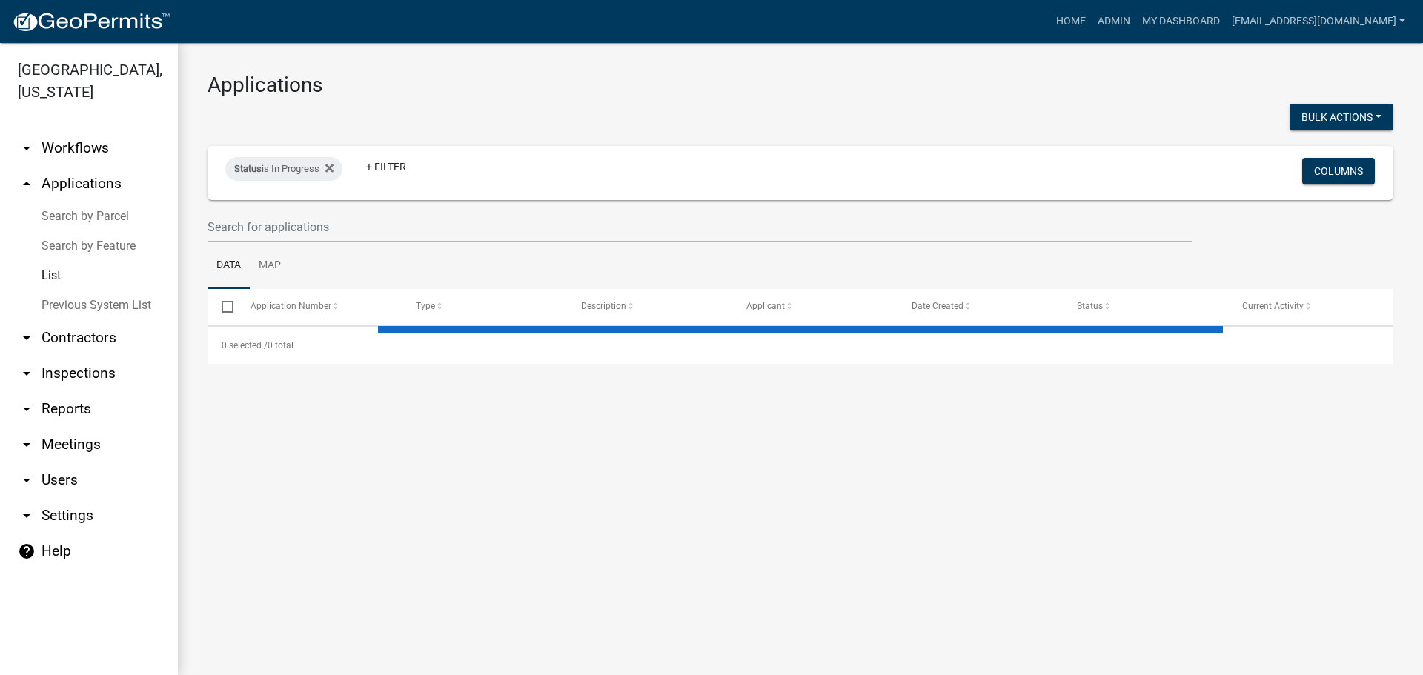 This screenshot has width=1423, height=675. What do you see at coordinates (1273, 306) in the screenshot?
I see `span: Current Activity` at bounding box center [1273, 306].